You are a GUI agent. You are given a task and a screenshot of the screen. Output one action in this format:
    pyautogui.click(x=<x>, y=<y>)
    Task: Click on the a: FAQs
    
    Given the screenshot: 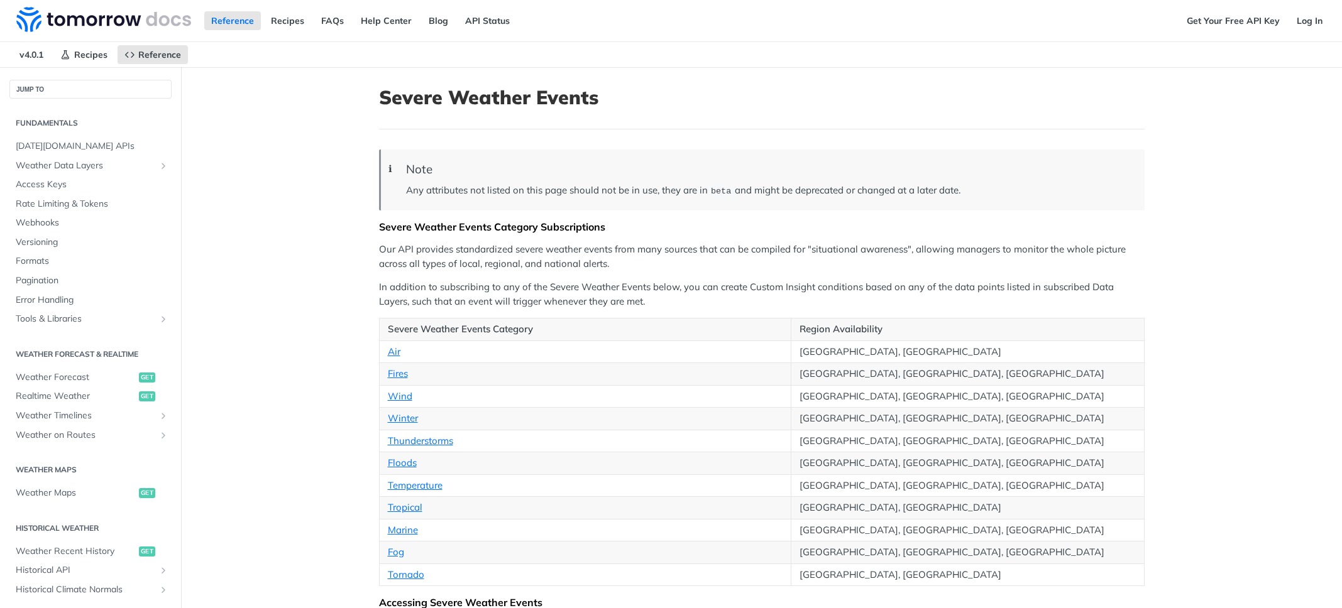 What is the action you would take?
    pyautogui.click(x=333, y=21)
    